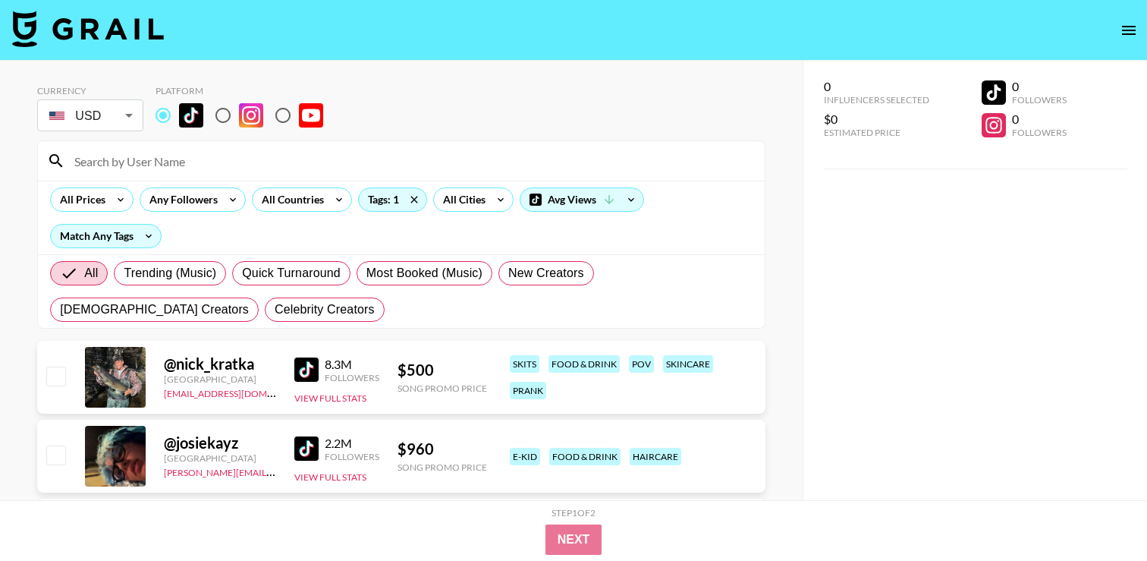 The image size is (1147, 561). I want to click on span: New Creators, so click(546, 273).